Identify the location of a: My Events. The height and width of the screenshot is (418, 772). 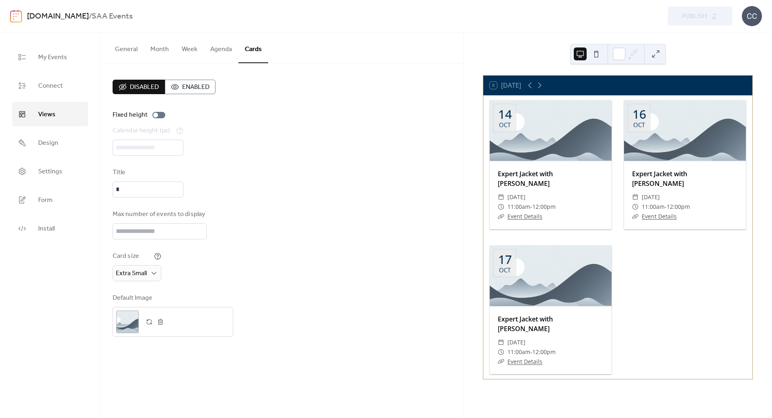
(50, 57).